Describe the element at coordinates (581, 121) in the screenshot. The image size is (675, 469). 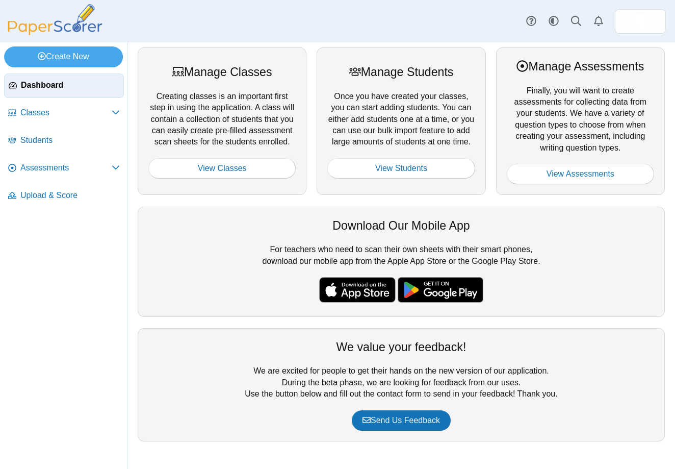
I see `div: Finally, you will want to create assessments for collecting data from your students. We have a va...` at that location.